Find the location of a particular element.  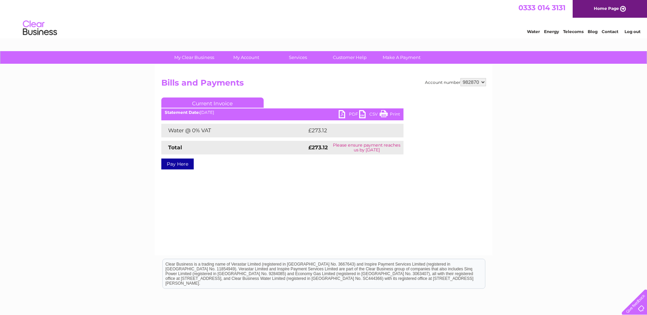

a: Log out is located at coordinates (633, 31).